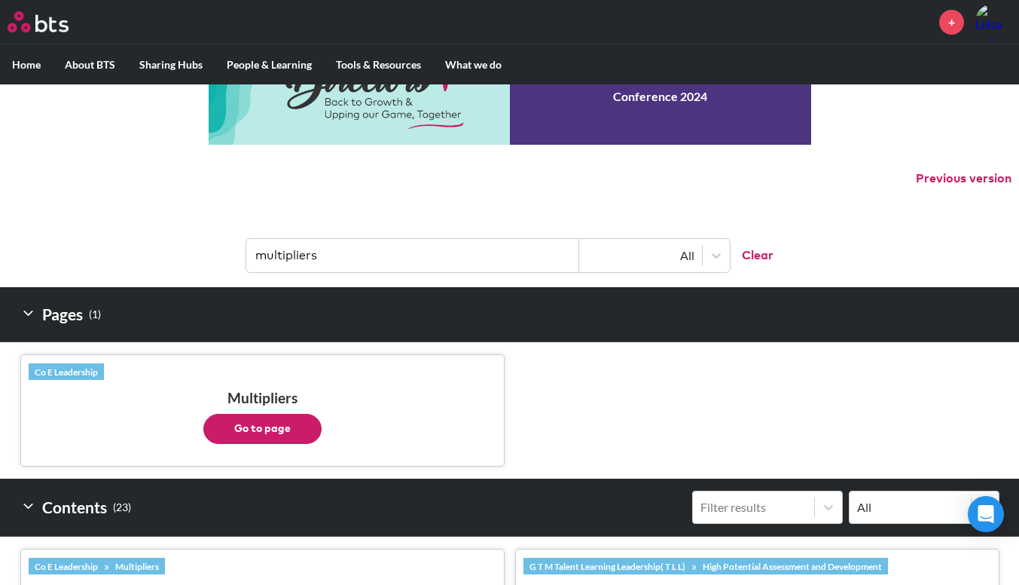 Image resolution: width=1019 pixels, height=585 pixels. I want to click on label: People & Learning, so click(269, 65).